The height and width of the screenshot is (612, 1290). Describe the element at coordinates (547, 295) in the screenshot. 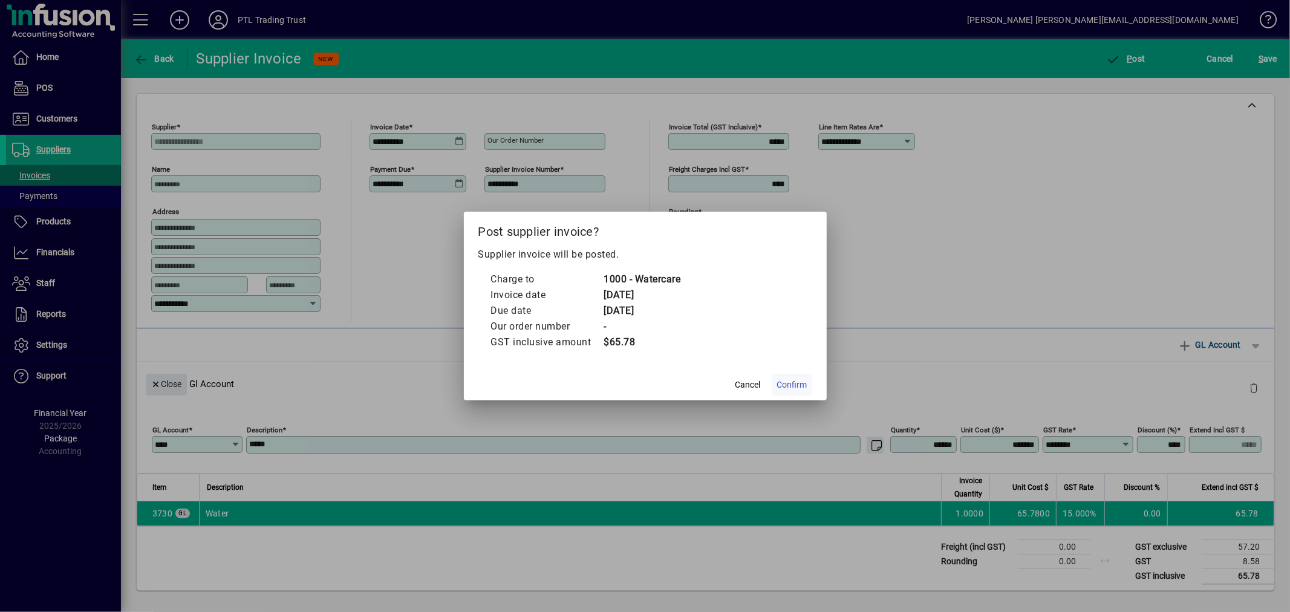

I see `td: Invoice date` at that location.